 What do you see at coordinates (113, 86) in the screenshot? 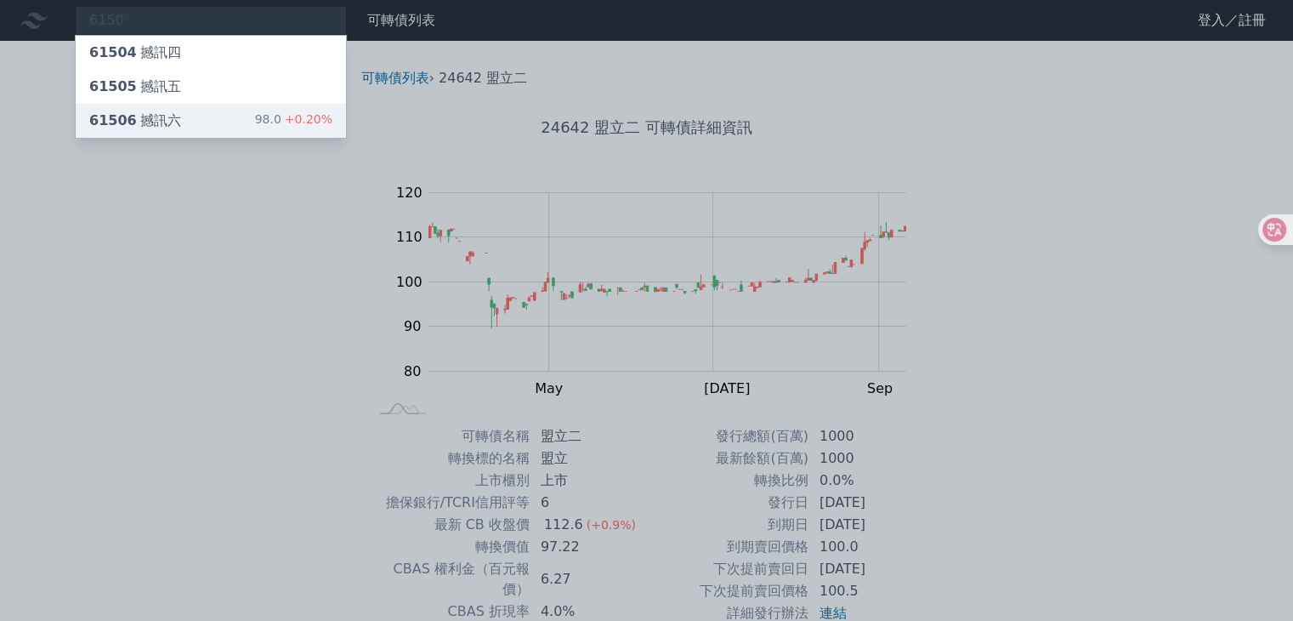
I see `span: 61505` at bounding box center [113, 86].